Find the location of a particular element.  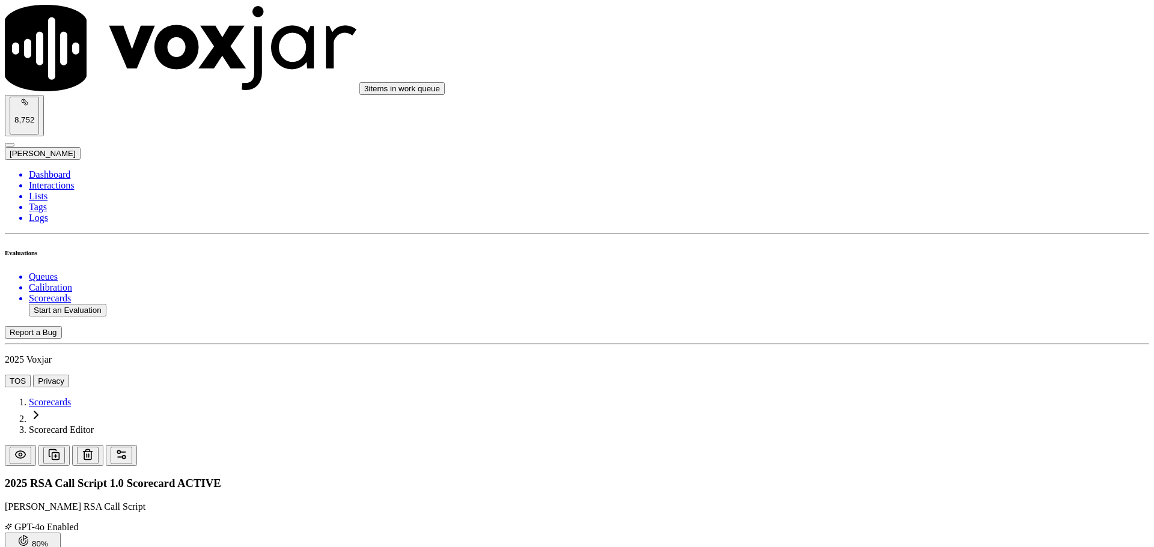

p: 2025 Voxjar is located at coordinates (577, 360).